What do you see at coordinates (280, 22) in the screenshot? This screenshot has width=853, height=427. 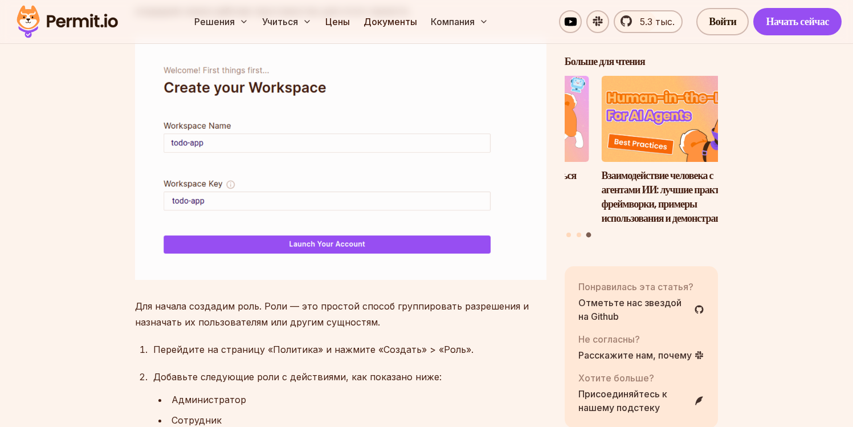 I see `font: Учиться` at bounding box center [280, 22].